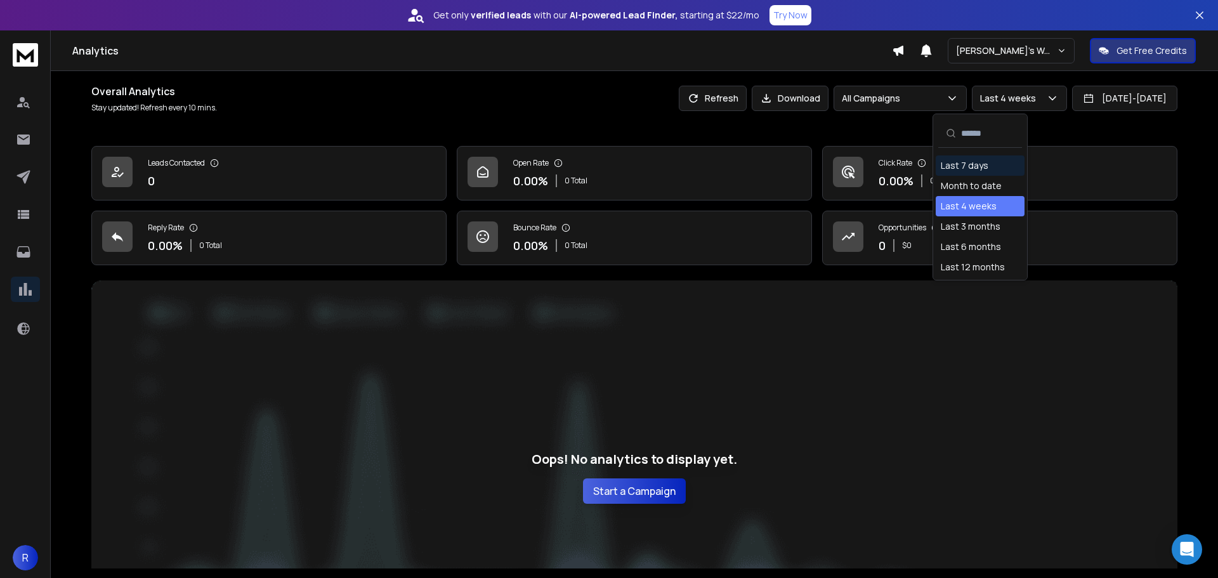  What do you see at coordinates (1000, 173) in the screenshot?
I see `a: Click Rate0.00%0 Total` at bounding box center [1000, 173].